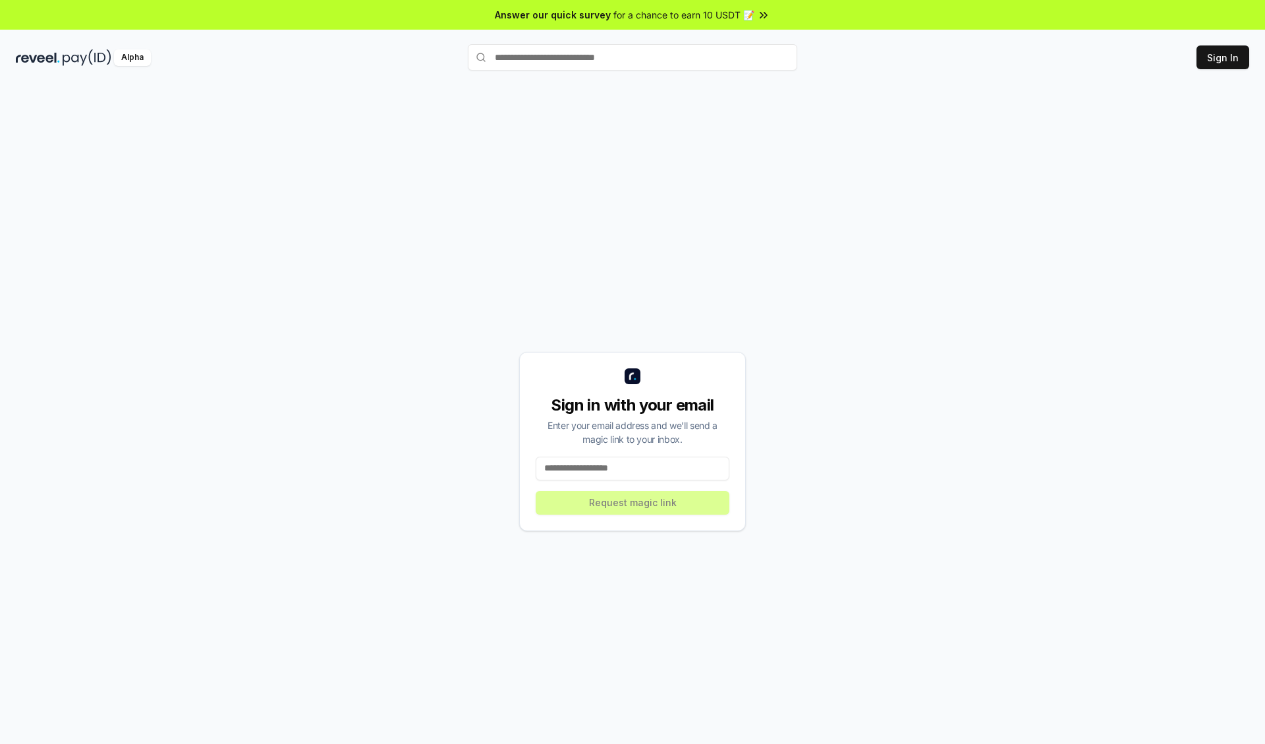 The width and height of the screenshot is (1265, 744). Describe the element at coordinates (1223, 57) in the screenshot. I see `button: Sign In` at that location.